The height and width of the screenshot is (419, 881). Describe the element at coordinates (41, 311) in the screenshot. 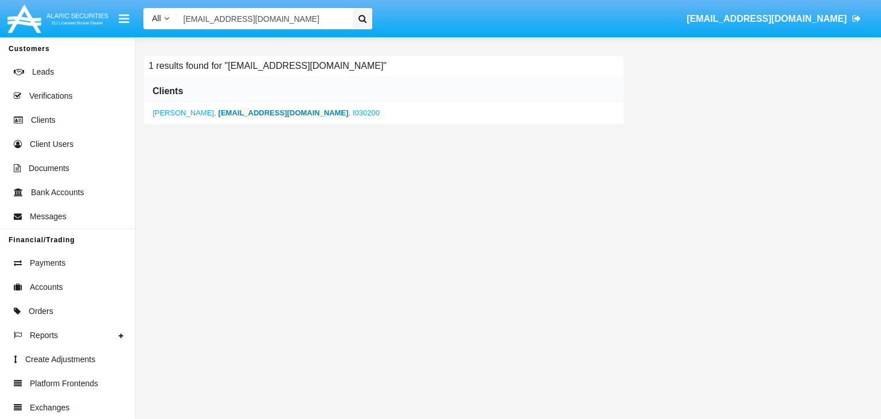

I see `span: Orders` at that location.